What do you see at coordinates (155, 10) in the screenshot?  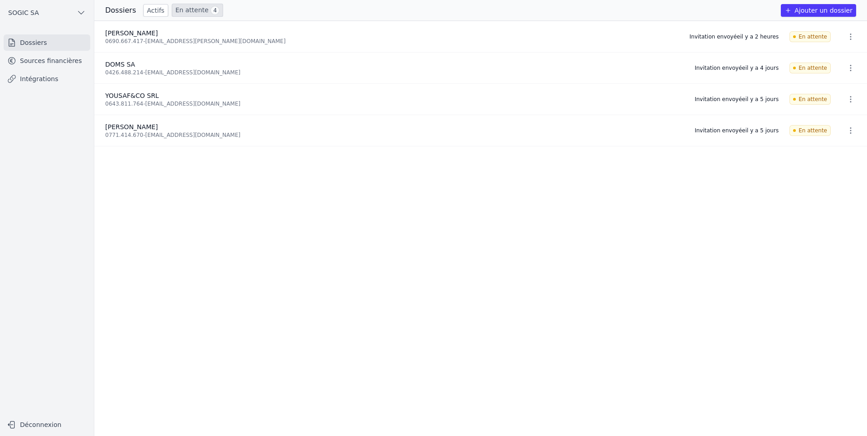 I see `a: Actifs` at bounding box center [155, 10].